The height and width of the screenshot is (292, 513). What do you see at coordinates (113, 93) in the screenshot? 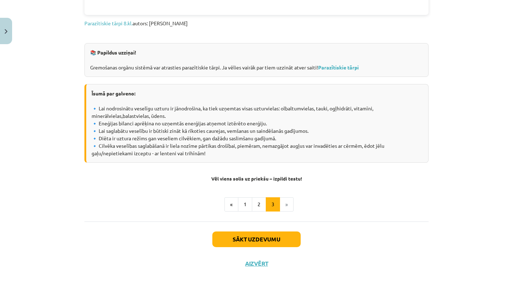
I see `strong: Īsumā par galveno:` at bounding box center [113, 93].